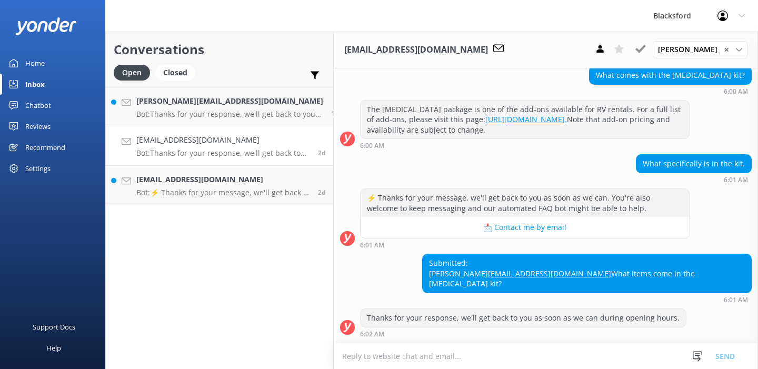 Image resolution: width=758 pixels, height=369 pixels. What do you see at coordinates (134, 72) in the screenshot?
I see `a: Open` at bounding box center [134, 72].